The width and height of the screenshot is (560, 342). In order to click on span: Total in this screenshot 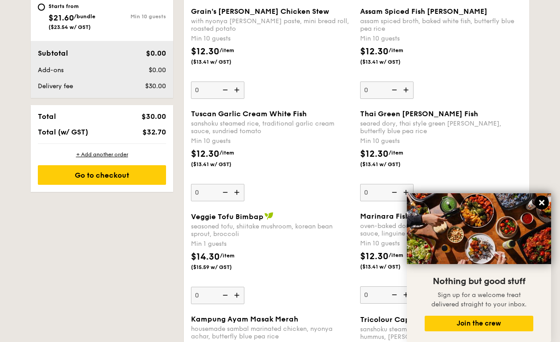, I will do `click(47, 116)`.